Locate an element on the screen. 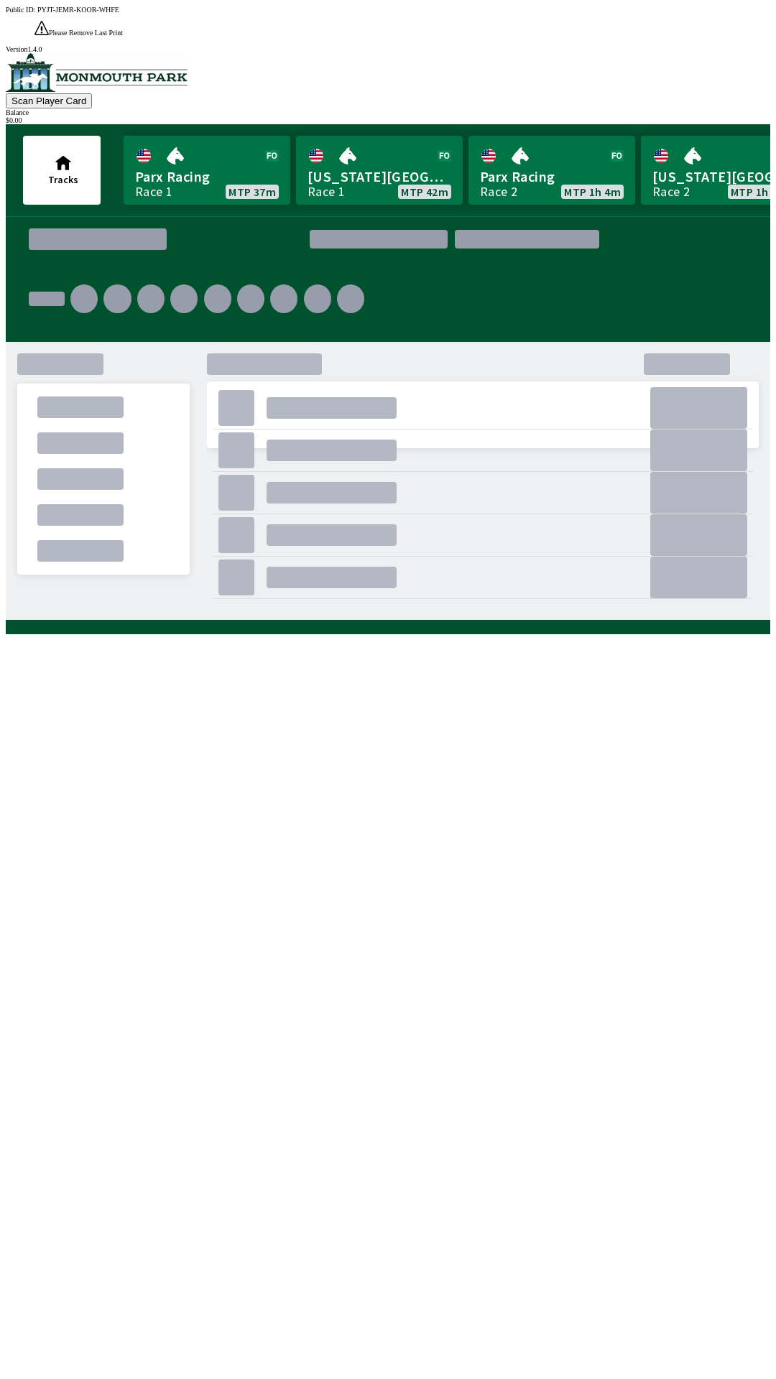 The width and height of the screenshot is (776, 1379). span: MTP 37m is located at coordinates (252, 192).